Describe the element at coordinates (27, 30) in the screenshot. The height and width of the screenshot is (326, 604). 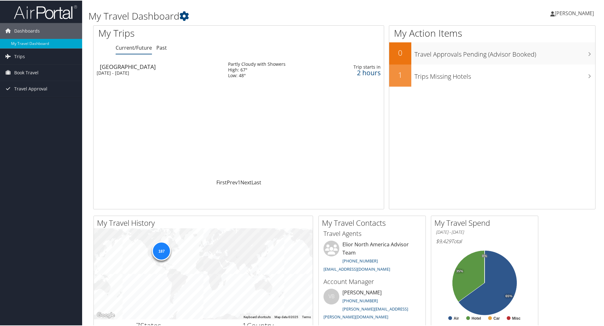
I see `span: Dashboards` at that location.